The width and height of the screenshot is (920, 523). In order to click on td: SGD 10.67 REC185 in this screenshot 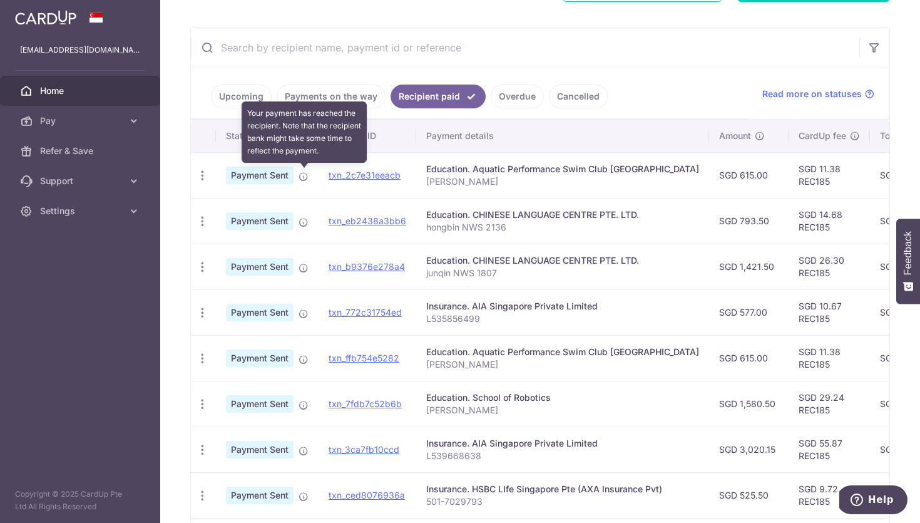, I will do `click(829, 312)`.